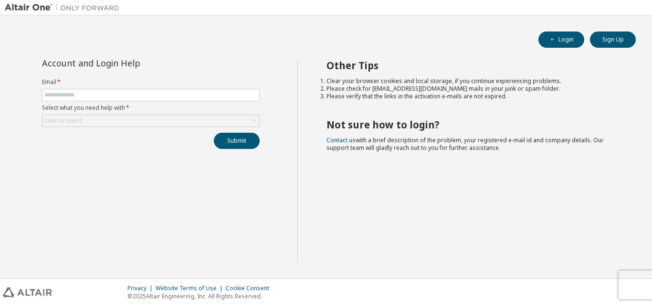 The height and width of the screenshot is (306, 652). Describe the element at coordinates (129, 63) in the screenshot. I see `div: Account and Login Help` at that location.